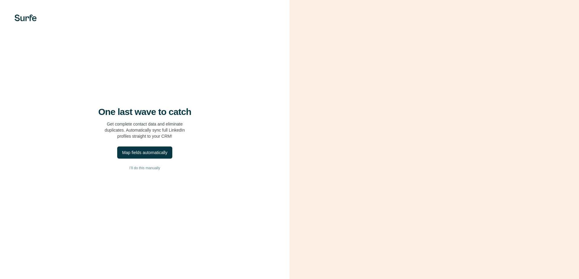 This screenshot has width=579, height=279. Describe the element at coordinates (145, 168) in the screenshot. I see `span: I’ll do this manually` at that location.